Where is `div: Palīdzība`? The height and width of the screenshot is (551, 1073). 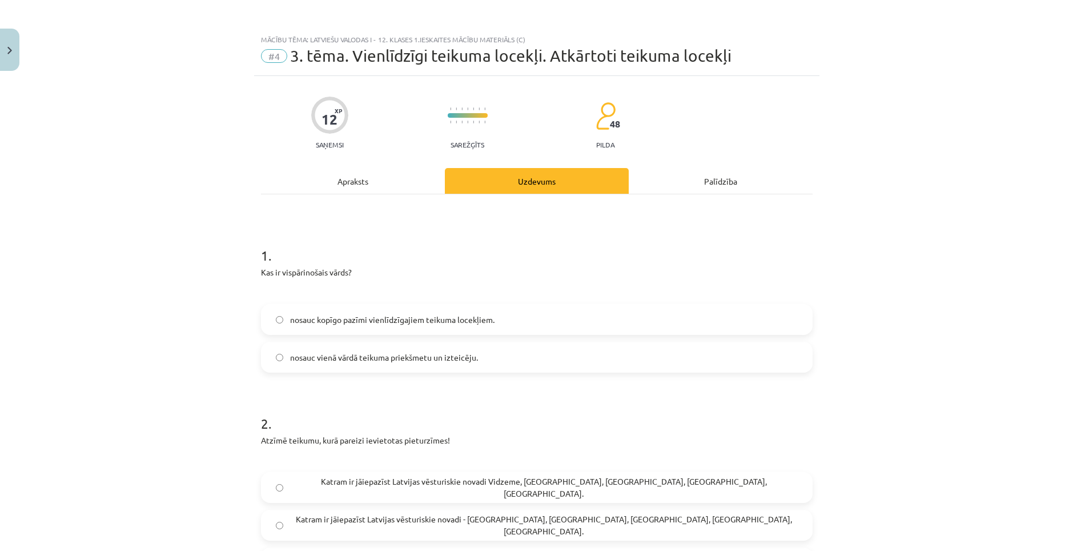
div: Palīdzība is located at coordinates (721, 181).